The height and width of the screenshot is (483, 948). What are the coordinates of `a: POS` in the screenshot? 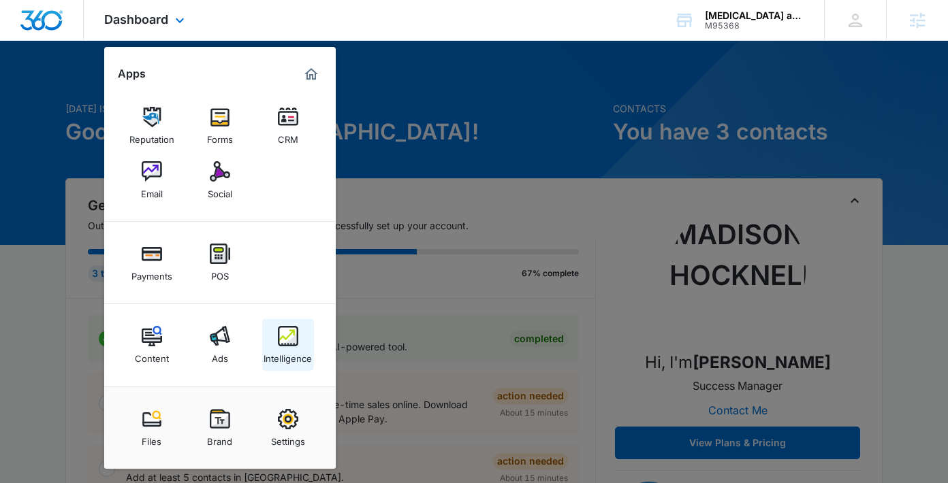 It's located at (220, 263).